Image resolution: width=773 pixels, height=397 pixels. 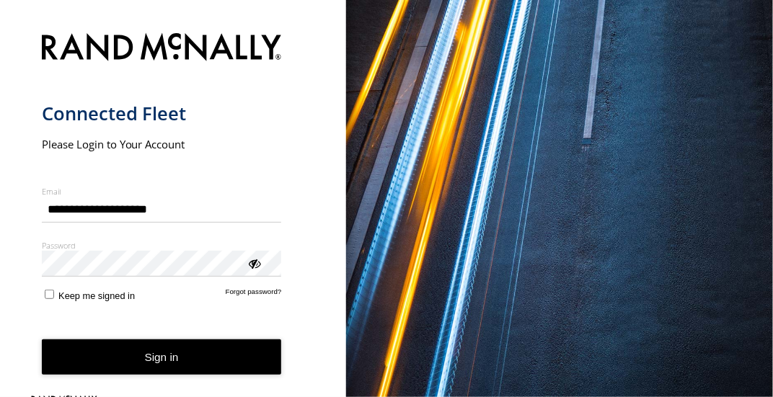 I want to click on img: Rand McNally, so click(x=162, y=48).